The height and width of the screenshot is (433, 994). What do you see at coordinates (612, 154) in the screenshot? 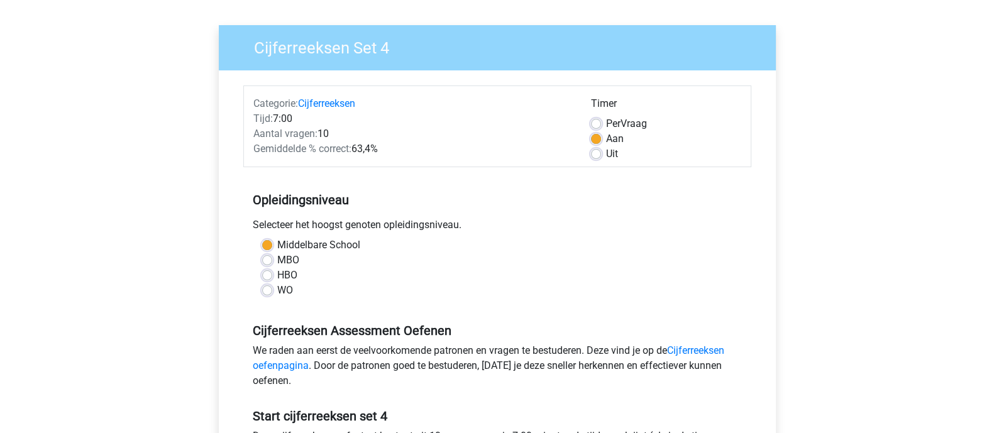
I see `label: Uit` at bounding box center [612, 154].